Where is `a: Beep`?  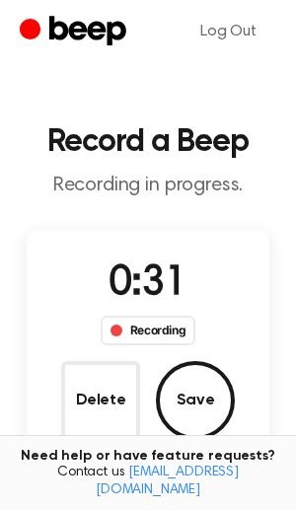
a: Beep is located at coordinates (75, 32).